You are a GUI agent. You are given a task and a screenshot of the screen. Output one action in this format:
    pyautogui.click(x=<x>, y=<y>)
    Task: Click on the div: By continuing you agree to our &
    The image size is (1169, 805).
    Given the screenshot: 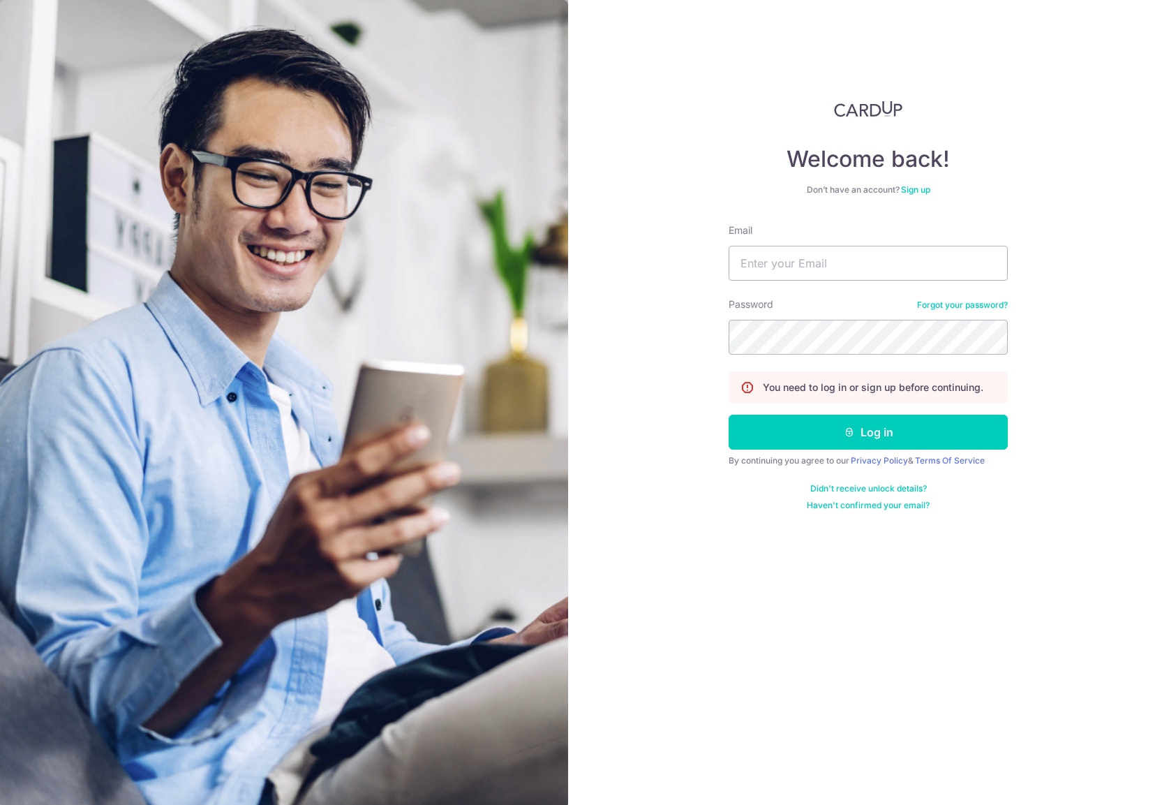 What is the action you would take?
    pyautogui.click(x=868, y=461)
    